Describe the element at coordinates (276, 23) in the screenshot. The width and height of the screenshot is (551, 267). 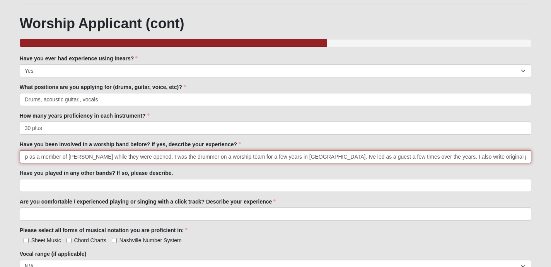
I see `h1: Worship Applicant (cont)` at that location.